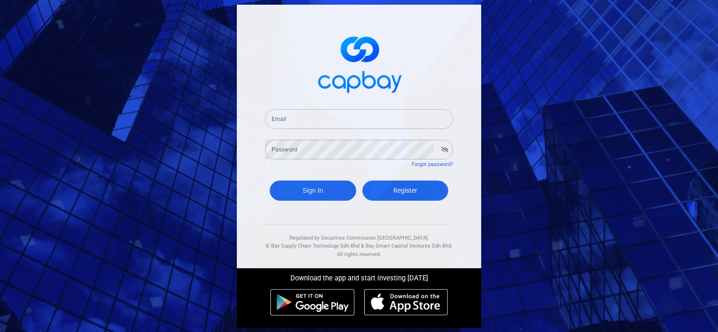 This screenshot has width=718, height=332. Describe the element at coordinates (406, 303) in the screenshot. I see `img: ios` at that location.